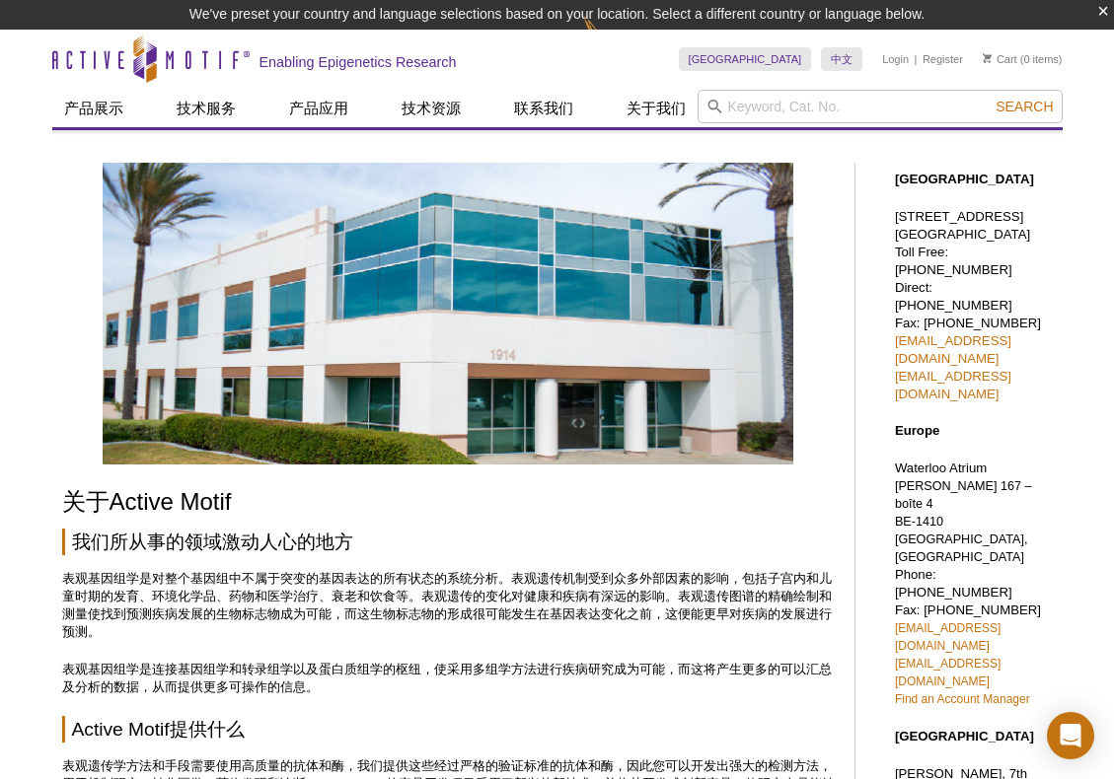 This screenshot has width=1114, height=779. What do you see at coordinates (987, 58) in the screenshot?
I see `img: Your Cart` at bounding box center [987, 58].